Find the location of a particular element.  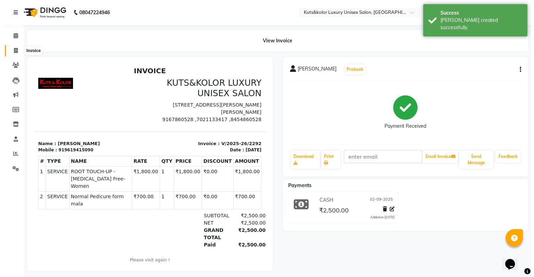

th: QTY is located at coordinates (133, 98).